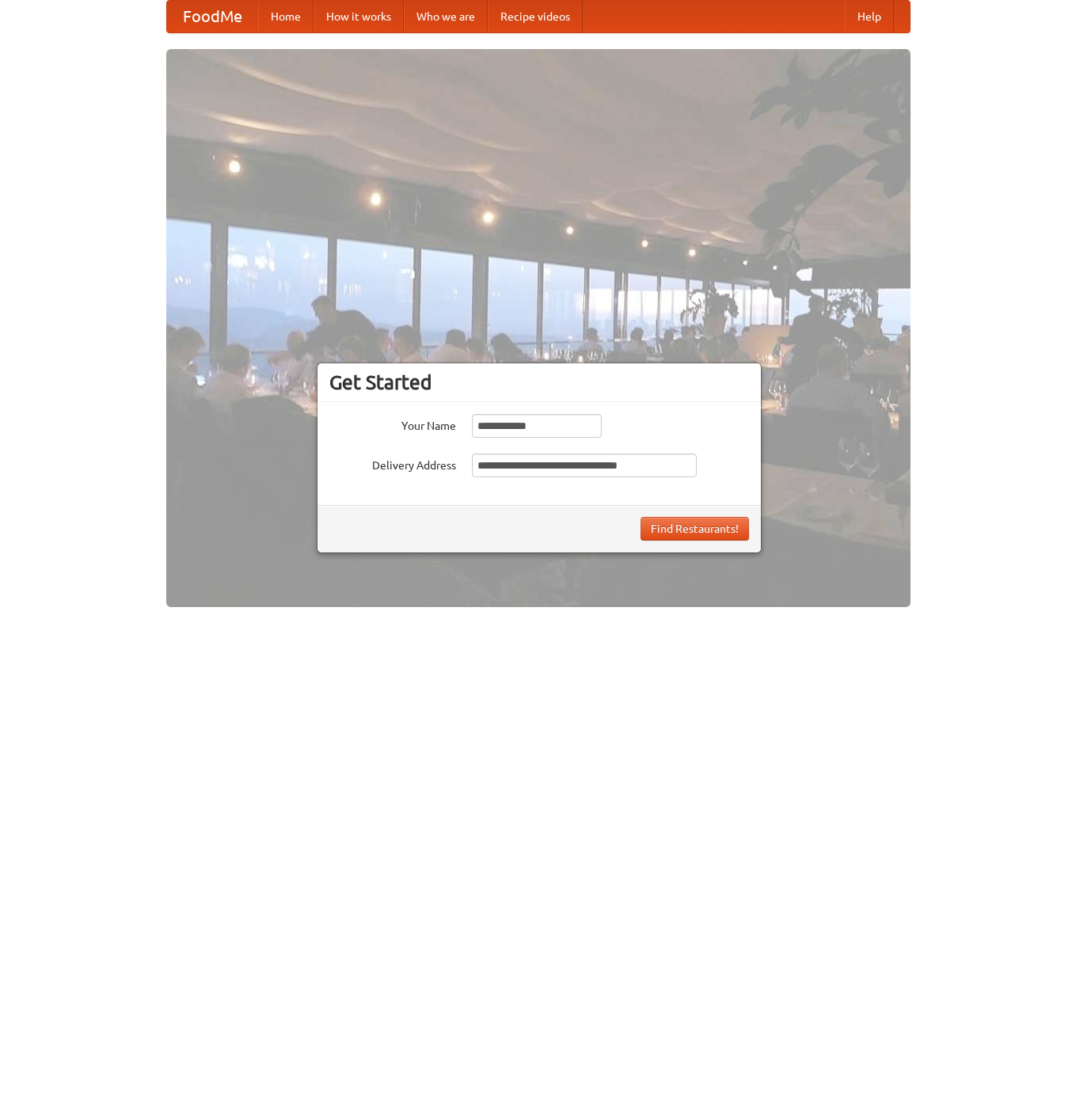 The height and width of the screenshot is (1120, 1076). I want to click on button: Find Restaurants!, so click(695, 529).